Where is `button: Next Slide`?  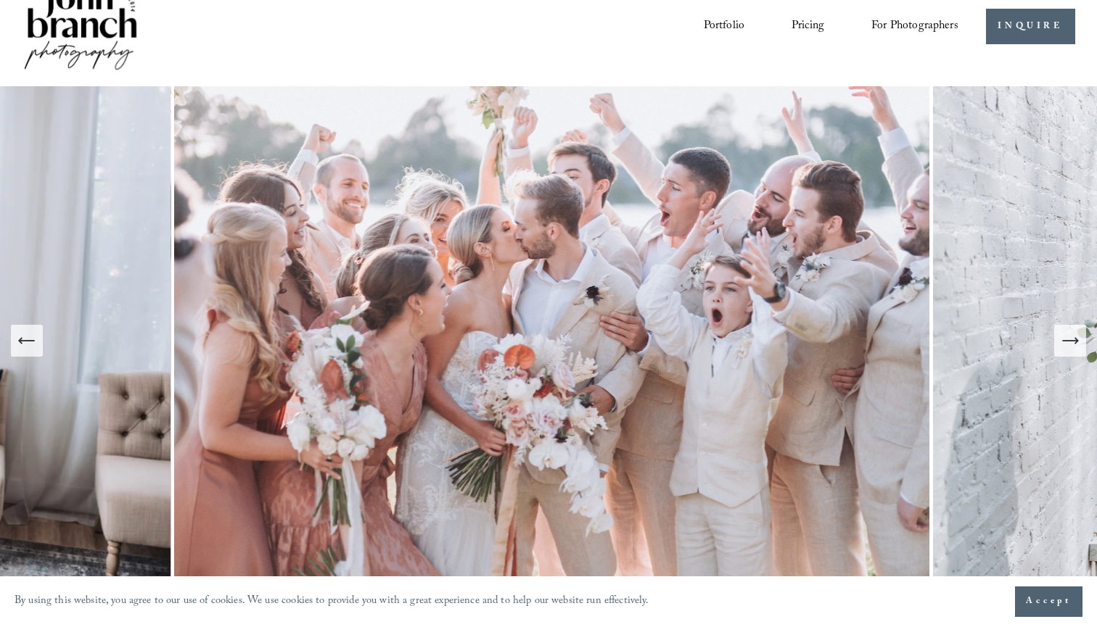 button: Next Slide is located at coordinates (1070, 341).